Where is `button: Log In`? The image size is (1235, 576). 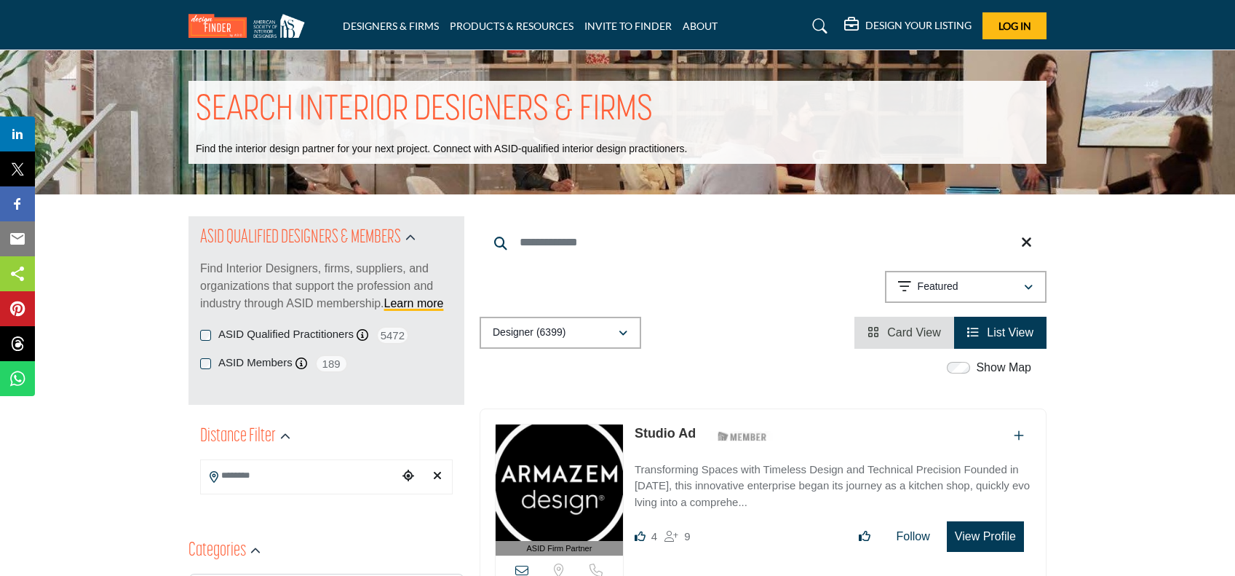 button: Log In is located at coordinates (1015, 25).